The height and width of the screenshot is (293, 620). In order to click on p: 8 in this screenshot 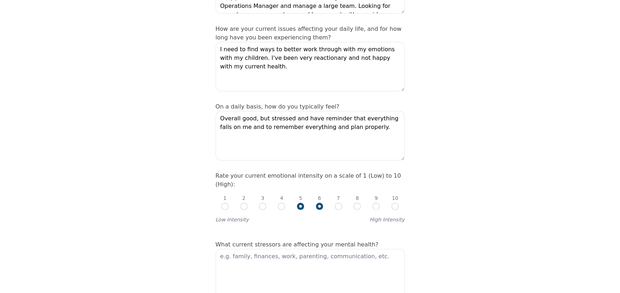, I will do `click(357, 198)`.